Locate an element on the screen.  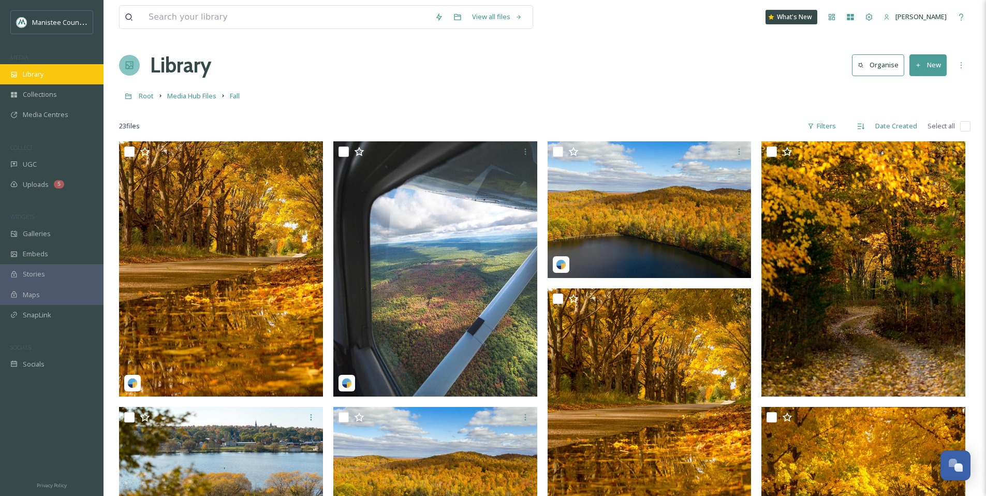
div: Date Created is located at coordinates (896, 126).